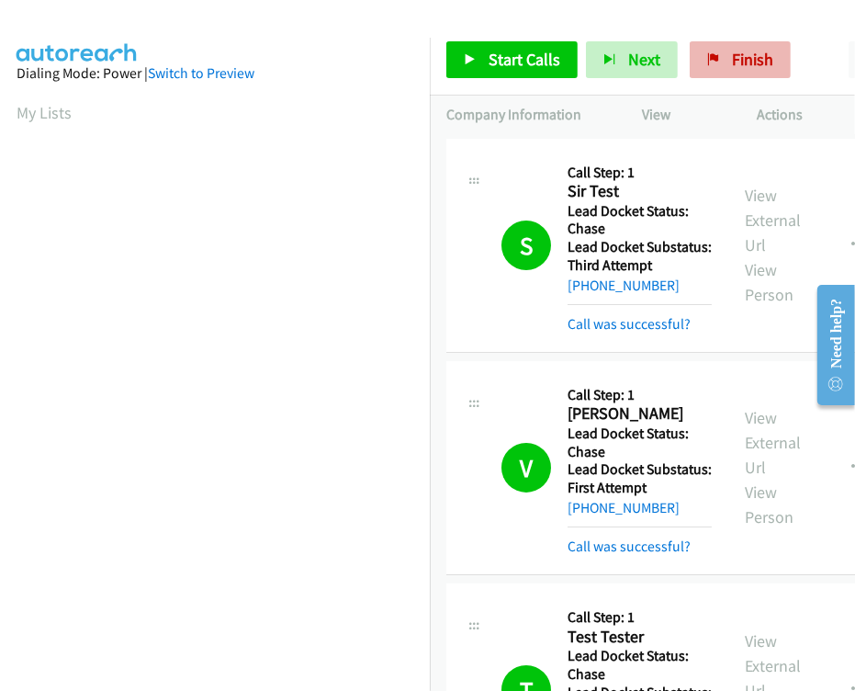  Describe the element at coordinates (524, 59) in the screenshot. I see `span: Start Calls` at that location.